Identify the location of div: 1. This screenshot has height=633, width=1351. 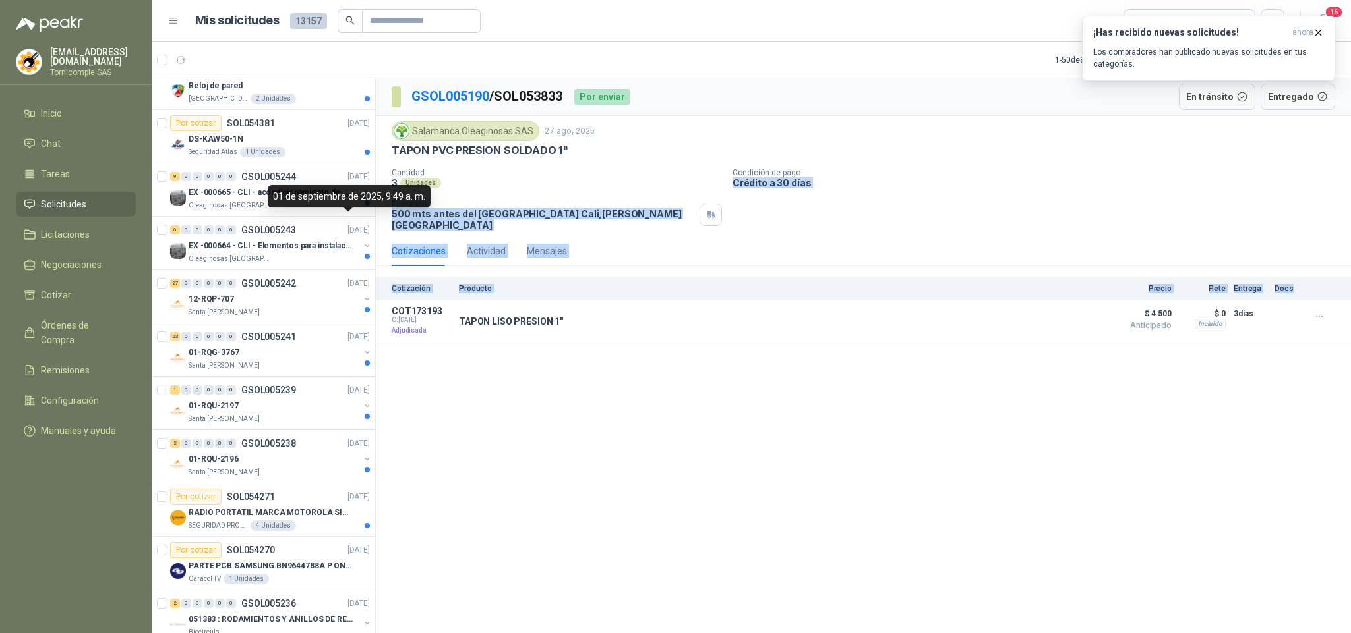
(175, 390).